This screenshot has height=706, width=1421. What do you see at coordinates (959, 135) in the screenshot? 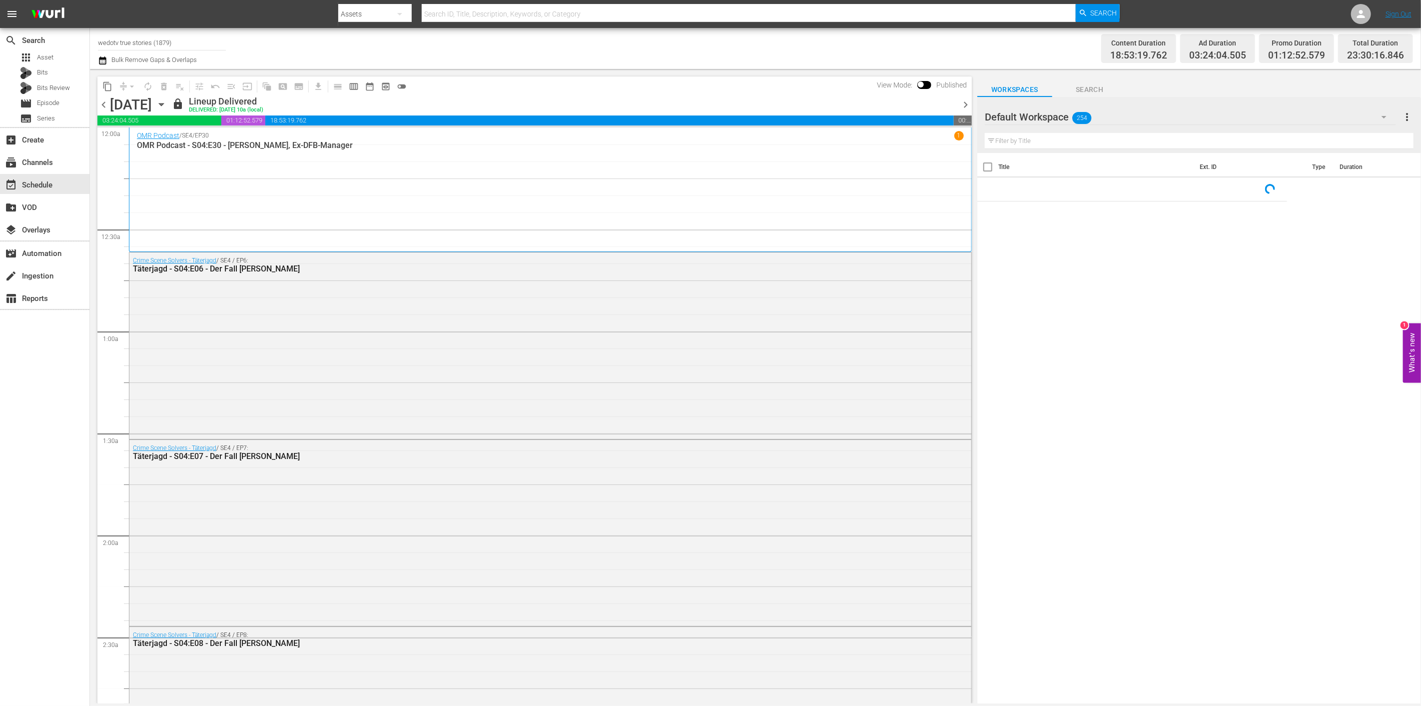
I see `p: 1` at bounding box center [959, 135].